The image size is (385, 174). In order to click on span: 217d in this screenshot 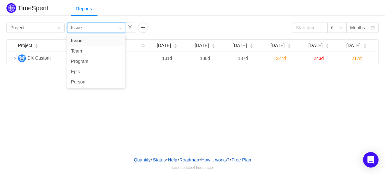, I will do `click(356, 58)`.